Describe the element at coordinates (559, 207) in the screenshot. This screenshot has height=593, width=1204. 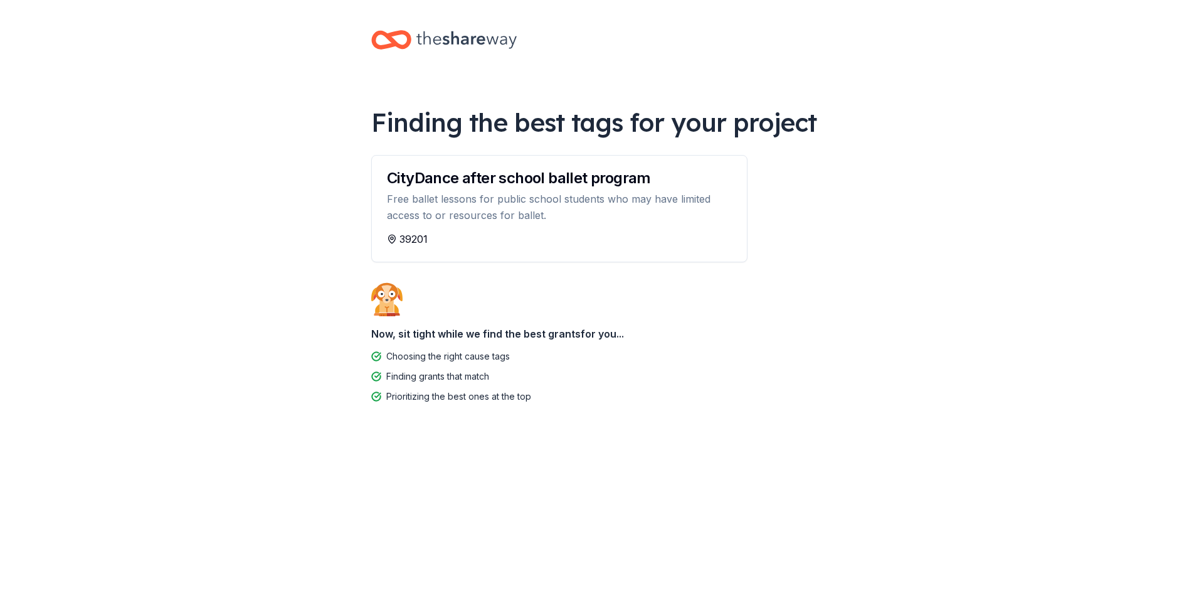
I see `div: Free ballet lessons for public school students who may have limited access to or resources for ba...` at that location.